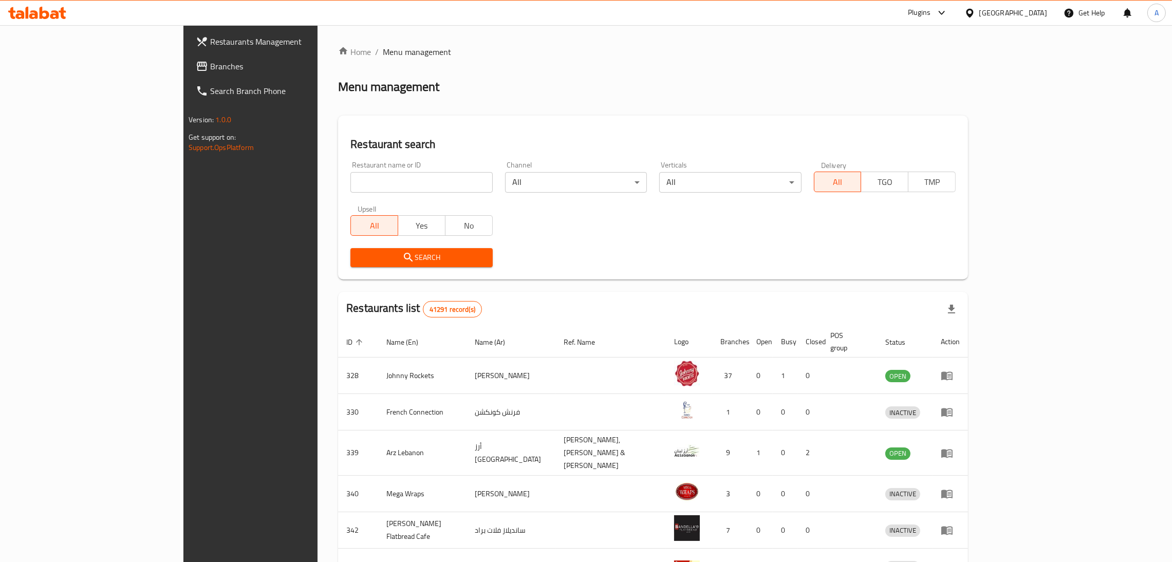  Describe the element at coordinates (414, 309) in the screenshot. I see `h2: Restaurants list` at that location.